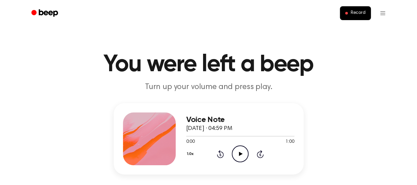 The width and height of the screenshot is (417, 185). Describe the element at coordinates (45, 13) in the screenshot. I see `a: Beep` at that location.